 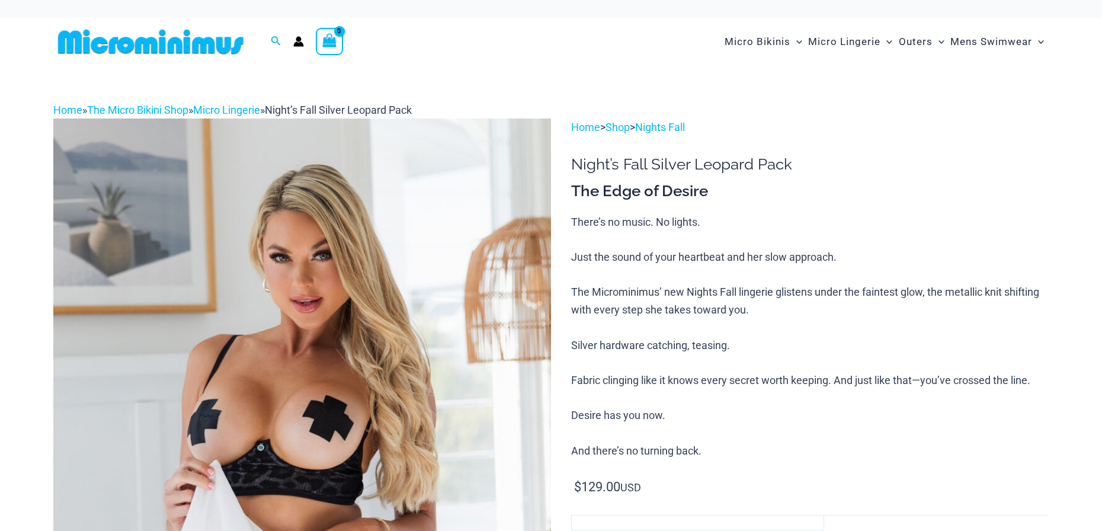 I want to click on bdi: 129.00, so click(x=597, y=486).